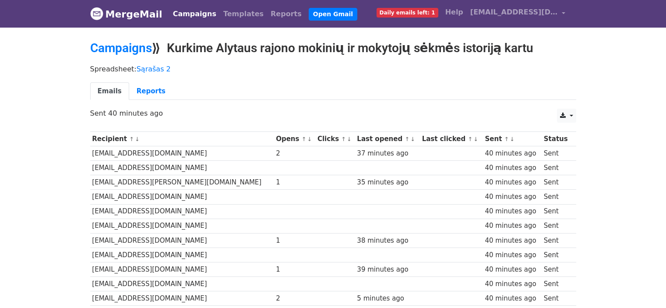 The image size is (666, 308). Describe the element at coordinates (387, 153) in the screenshot. I see `div: 37 minutes ago` at that location.